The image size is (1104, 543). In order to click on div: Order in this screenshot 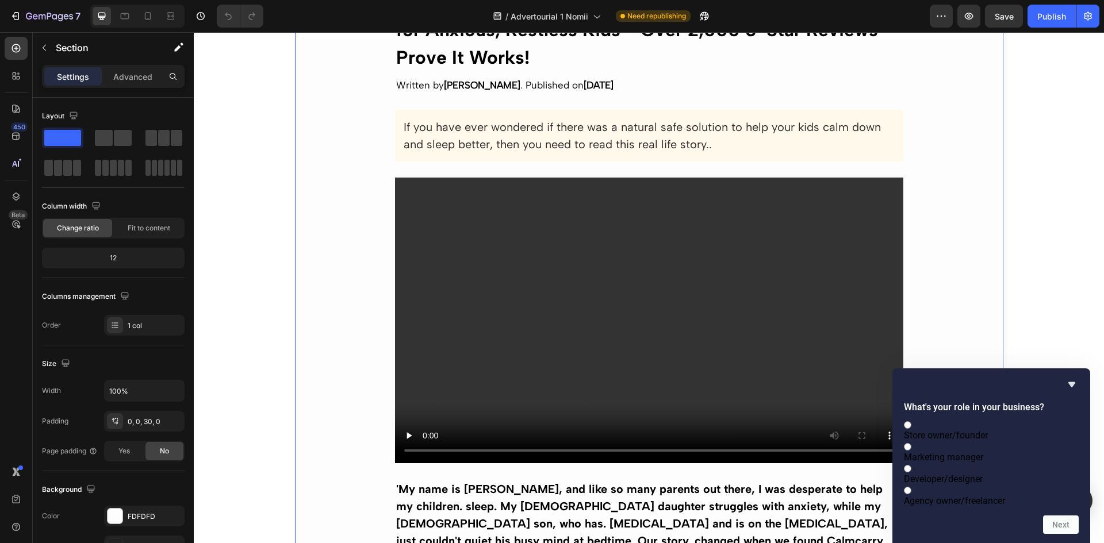, I will do `click(51, 325)`.